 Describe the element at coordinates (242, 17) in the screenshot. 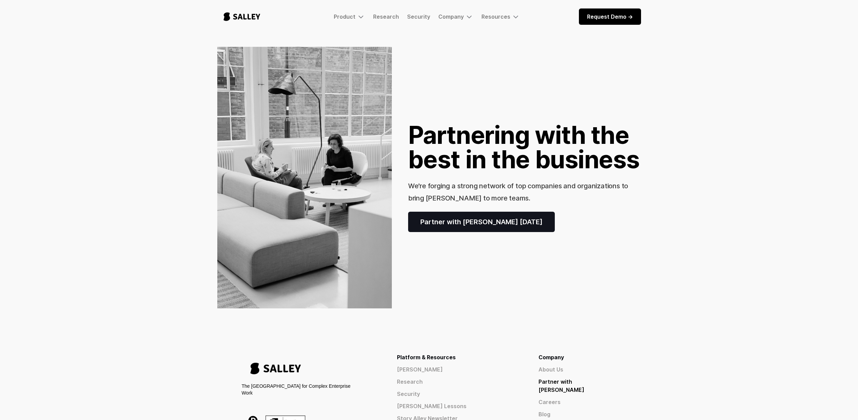

I see `a: home` at that location.